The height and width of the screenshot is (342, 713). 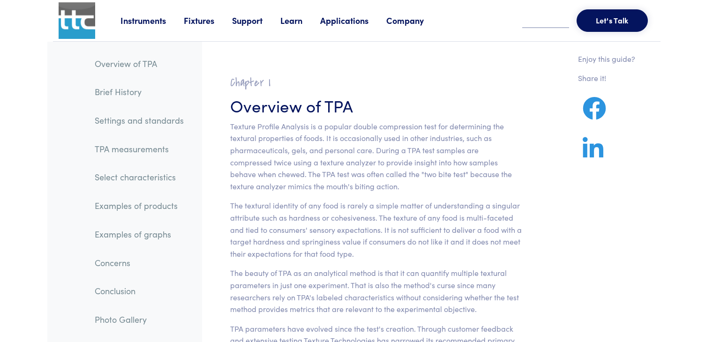 What do you see at coordinates (77, 21) in the screenshot?
I see `img: ttc_logo_1x1_v1.0.png` at bounding box center [77, 21].